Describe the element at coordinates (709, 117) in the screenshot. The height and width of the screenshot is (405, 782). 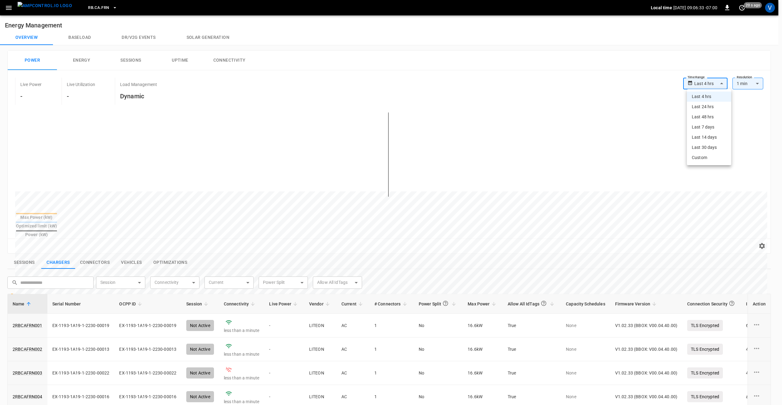
I see `li: Last 48 hrs` at that location.